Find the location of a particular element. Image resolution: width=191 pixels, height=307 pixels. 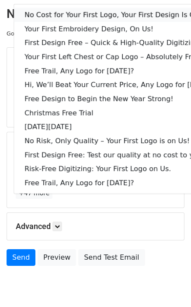

a: Preview is located at coordinates (57, 257).